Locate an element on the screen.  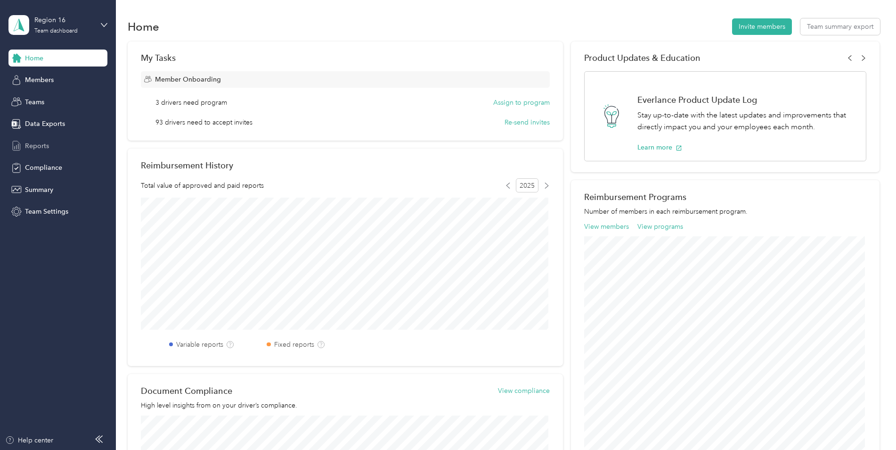
button: Re-send invites is located at coordinates (527, 122).